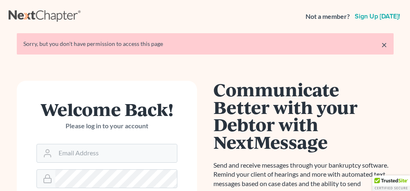  Describe the element at coordinates (107, 109) in the screenshot. I see `h1: Welcome Back!` at that location.